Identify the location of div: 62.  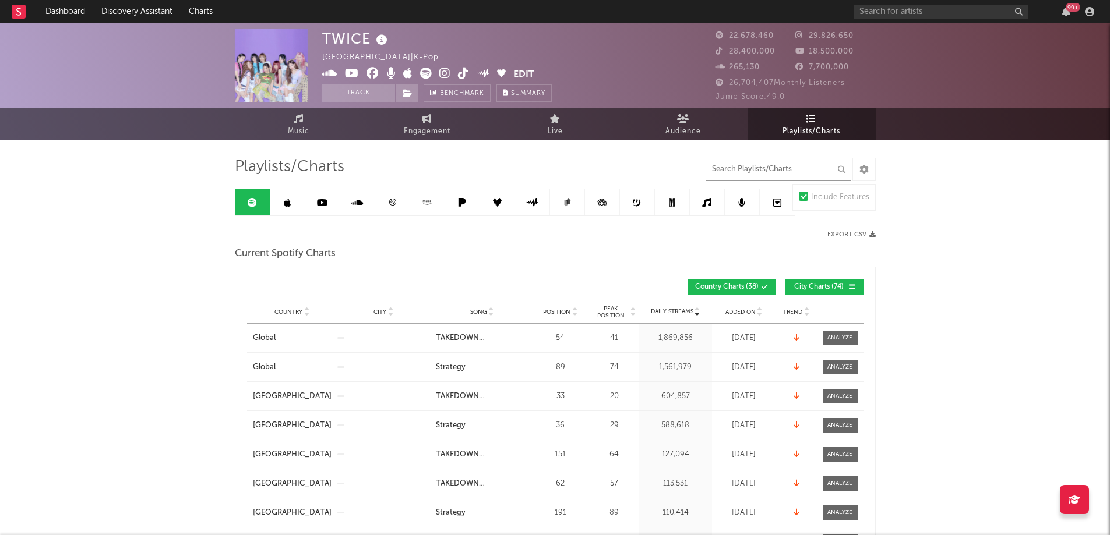
(560, 484).